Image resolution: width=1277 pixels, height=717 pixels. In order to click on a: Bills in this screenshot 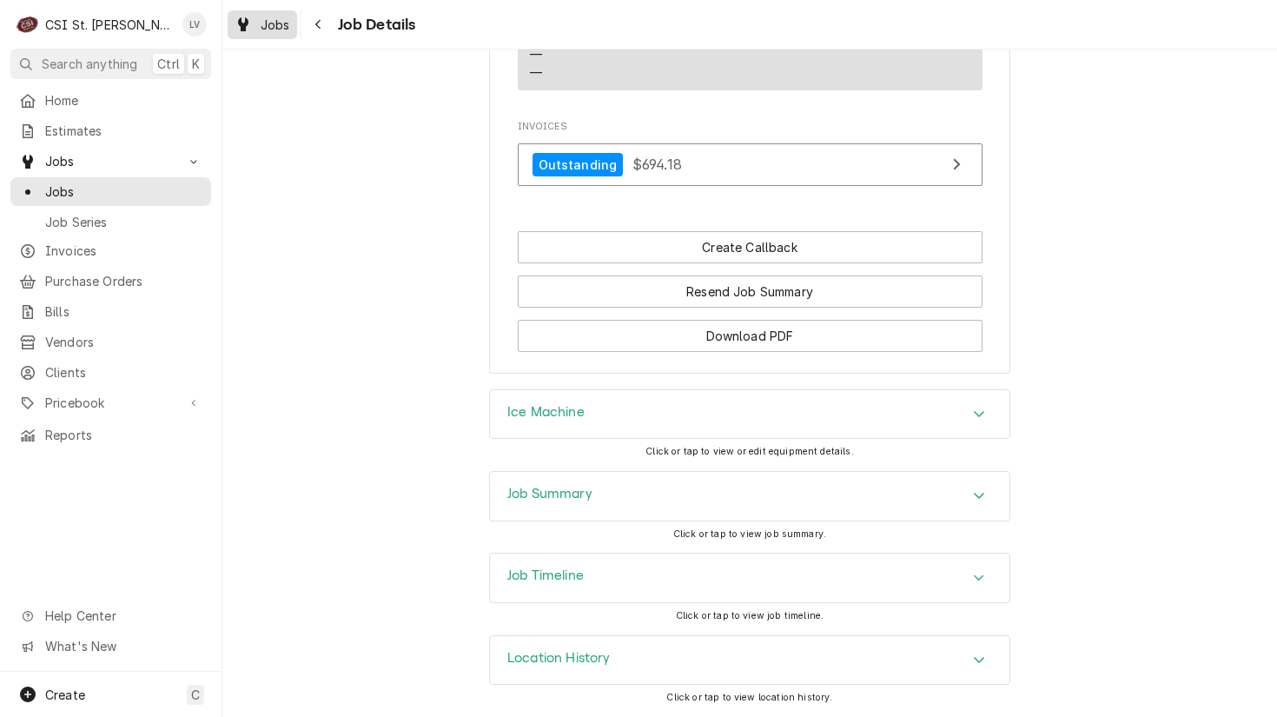, I will do `click(110, 311)`.